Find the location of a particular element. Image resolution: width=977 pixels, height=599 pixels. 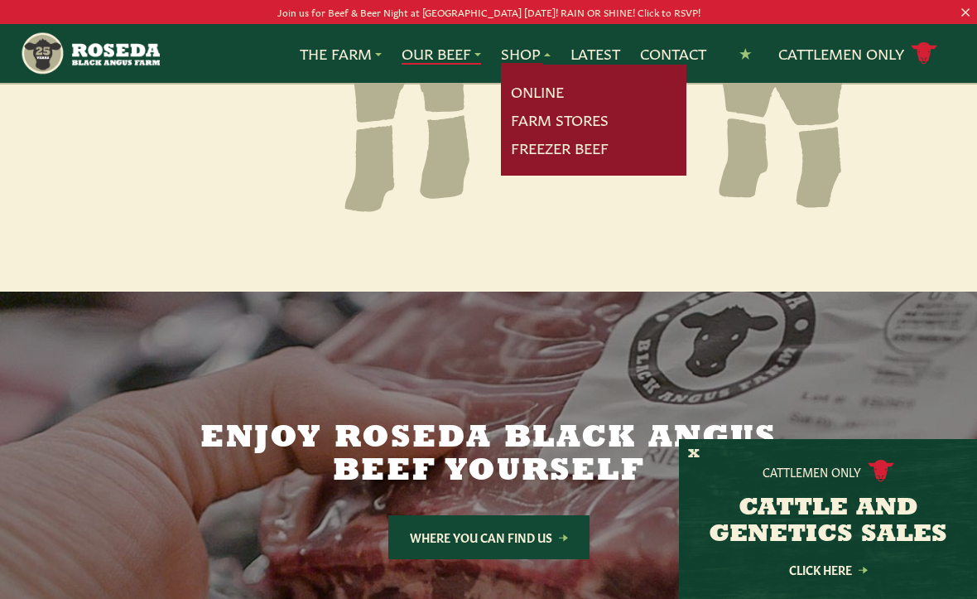

a: Our Beef is located at coordinates (441, 54).